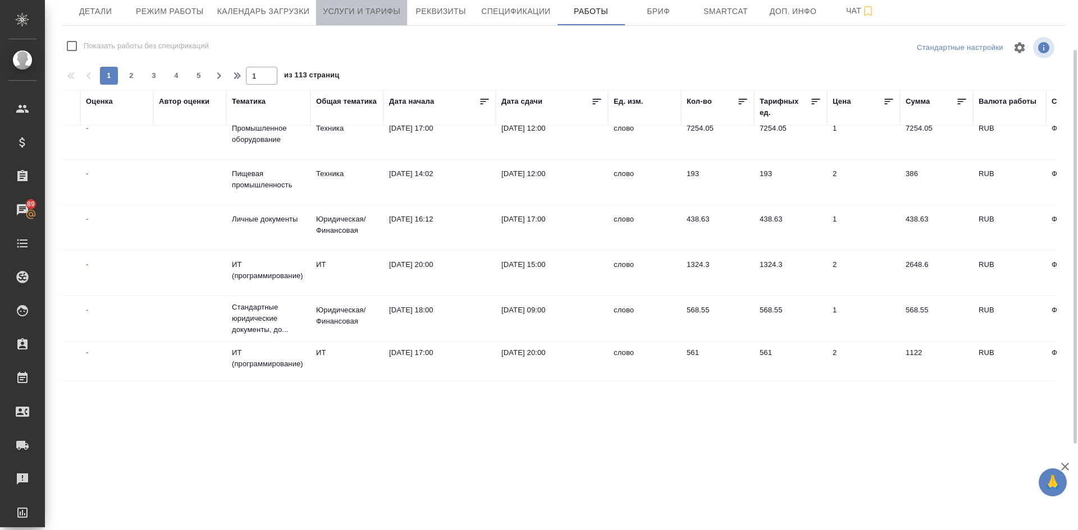 Image resolution: width=1078 pixels, height=530 pixels. I want to click on td: Техника, so click(347, 182).